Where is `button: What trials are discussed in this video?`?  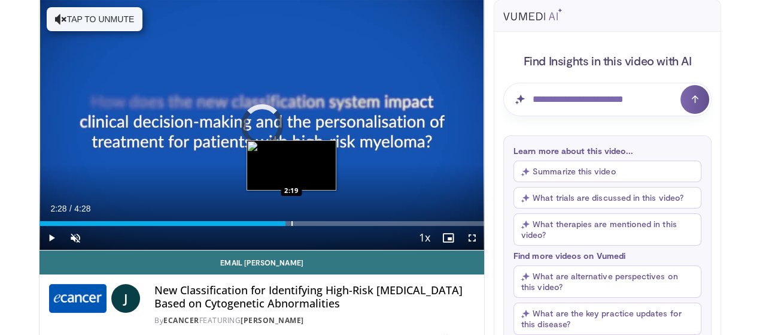
button: What trials are discussed in this video? is located at coordinates (607, 197).